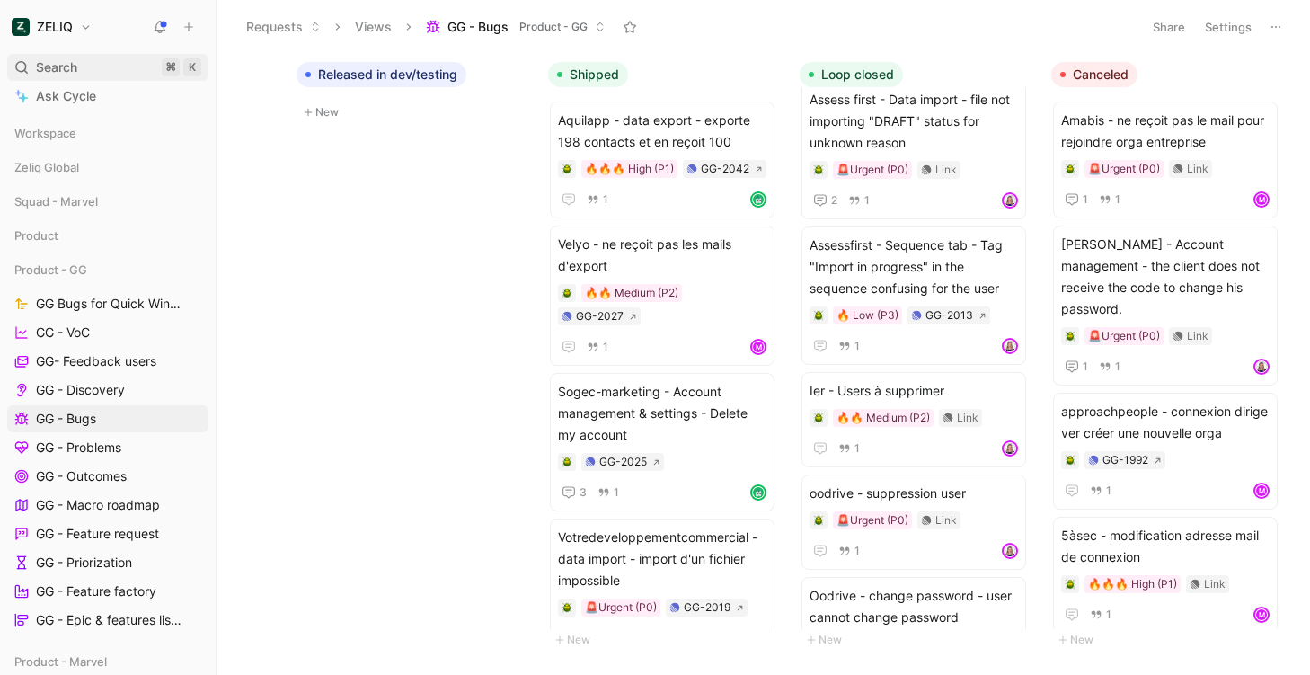 This screenshot has height=675, width=1310. I want to click on span: GG Bugs for Quick Wins days, so click(111, 304).